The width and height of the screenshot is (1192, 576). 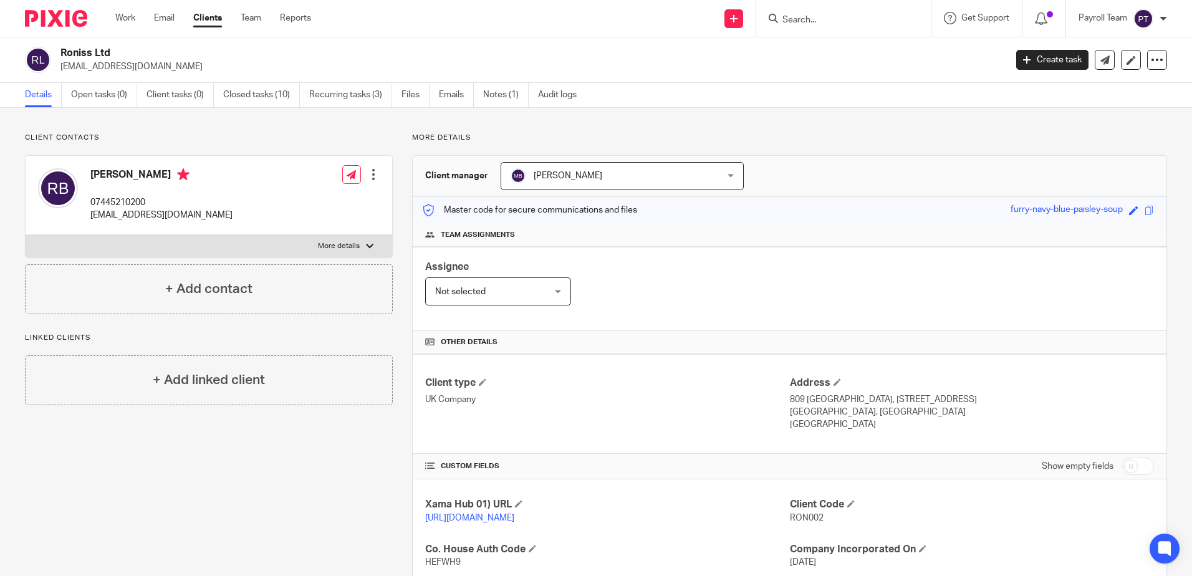 I want to click on label: Show empty fields, so click(x=1078, y=466).